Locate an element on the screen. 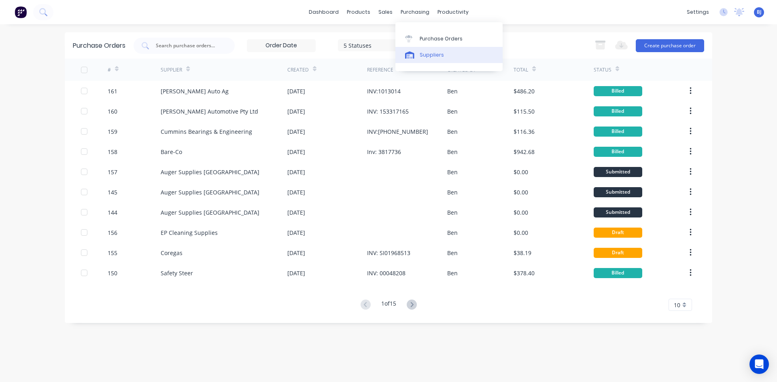 The width and height of the screenshot is (777, 382). button: Create purchase order is located at coordinates (670, 46).